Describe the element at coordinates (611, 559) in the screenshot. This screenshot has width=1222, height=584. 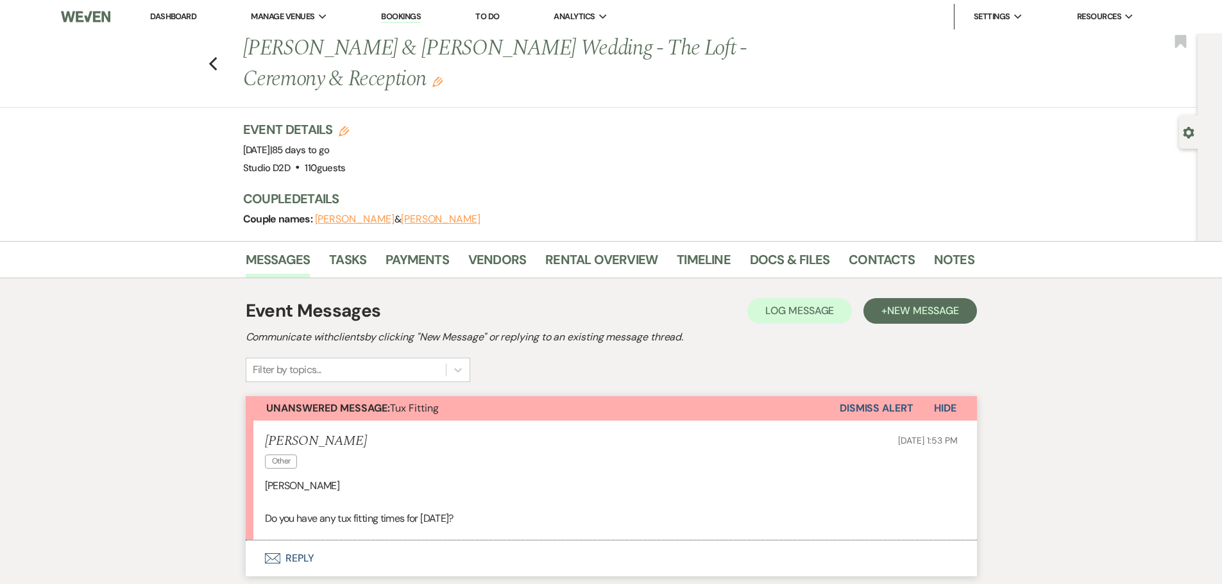
I see `button: Reply` at that location.